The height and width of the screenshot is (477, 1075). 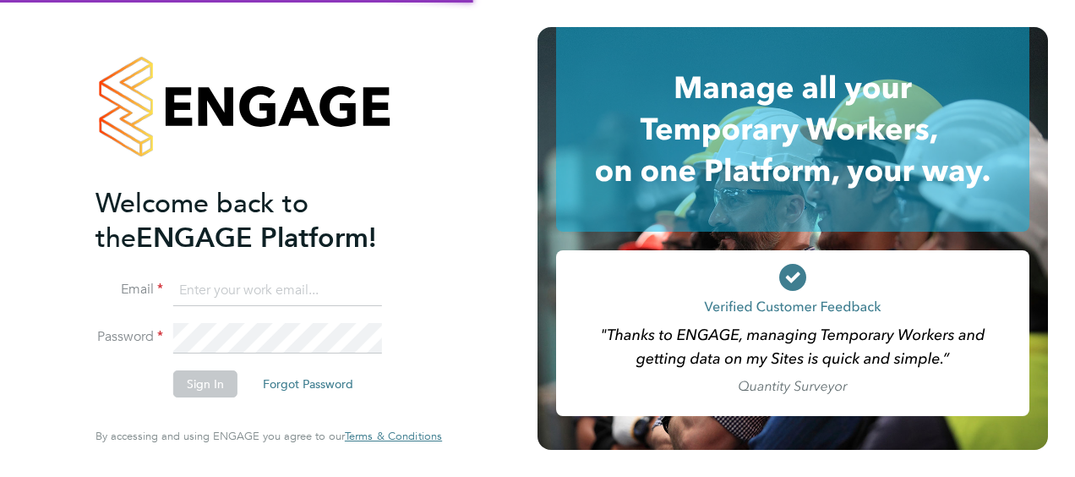 I want to click on button: Sign In, so click(x=205, y=384).